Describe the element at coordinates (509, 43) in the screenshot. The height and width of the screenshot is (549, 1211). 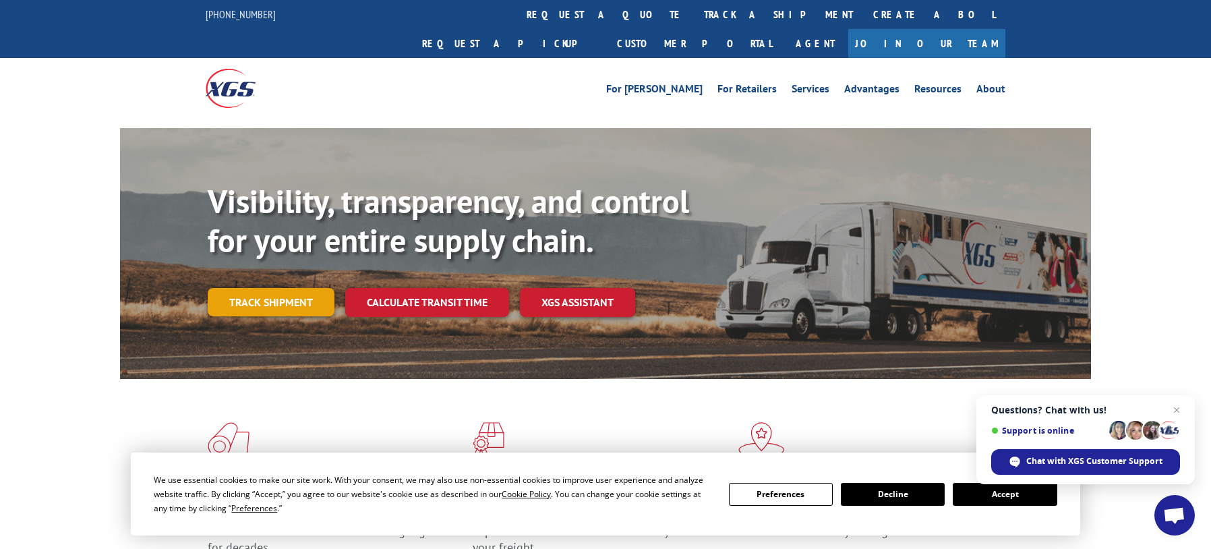
I see `a: Request a pickup` at that location.